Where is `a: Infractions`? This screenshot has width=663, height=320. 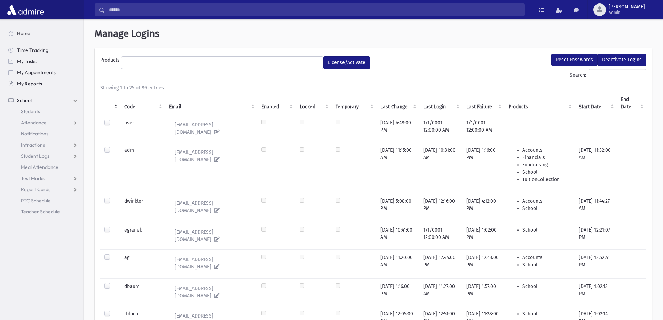 a: Infractions is located at coordinates (43, 145).